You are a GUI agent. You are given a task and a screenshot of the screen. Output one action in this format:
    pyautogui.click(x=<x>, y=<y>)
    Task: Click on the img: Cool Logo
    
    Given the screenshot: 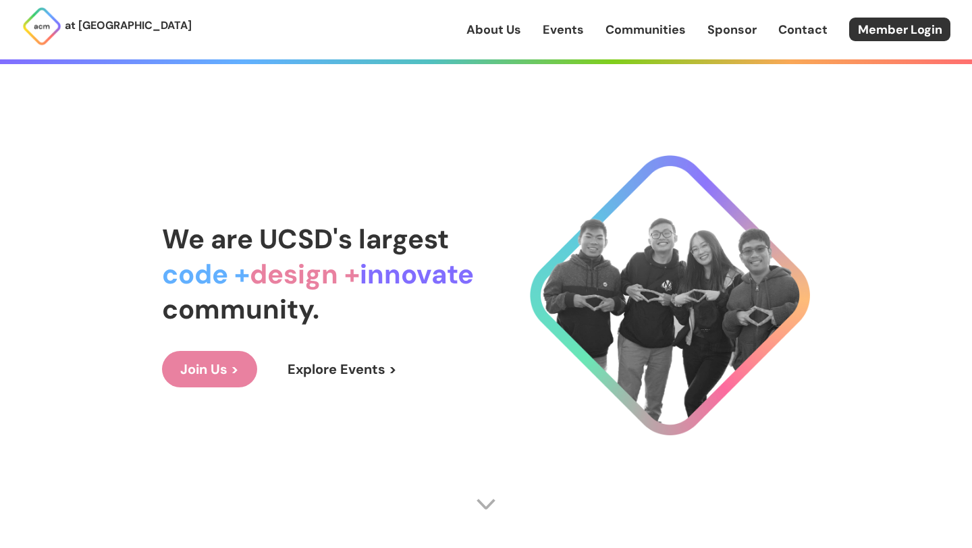 What is the action you would take?
    pyautogui.click(x=670, y=295)
    